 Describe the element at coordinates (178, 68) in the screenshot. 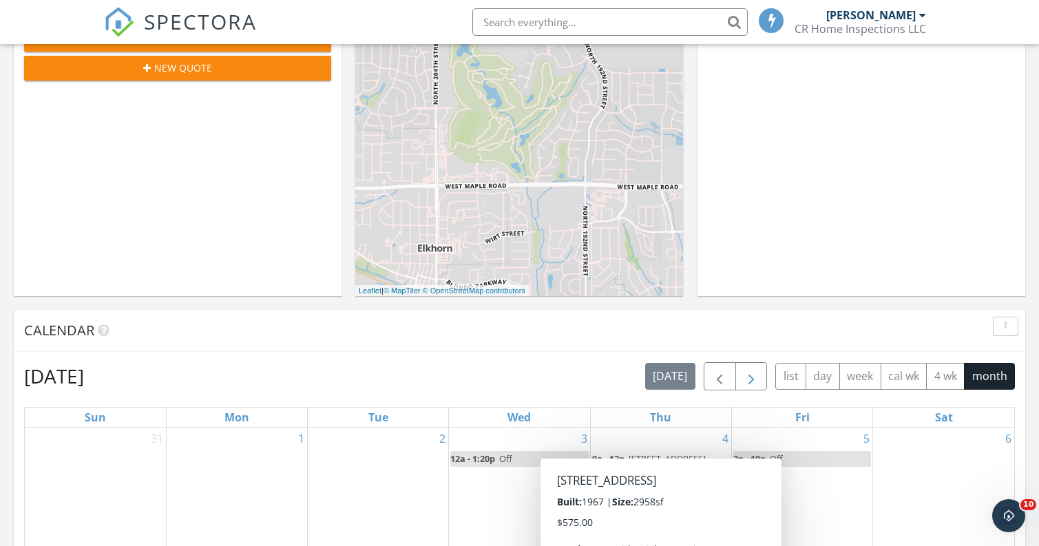

I see `button: New Quote` at that location.